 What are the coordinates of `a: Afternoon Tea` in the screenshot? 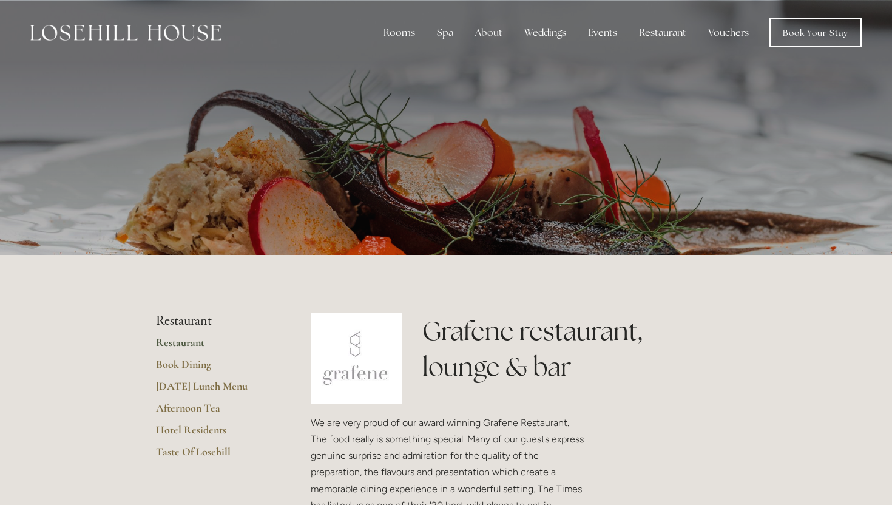 It's located at (214, 412).